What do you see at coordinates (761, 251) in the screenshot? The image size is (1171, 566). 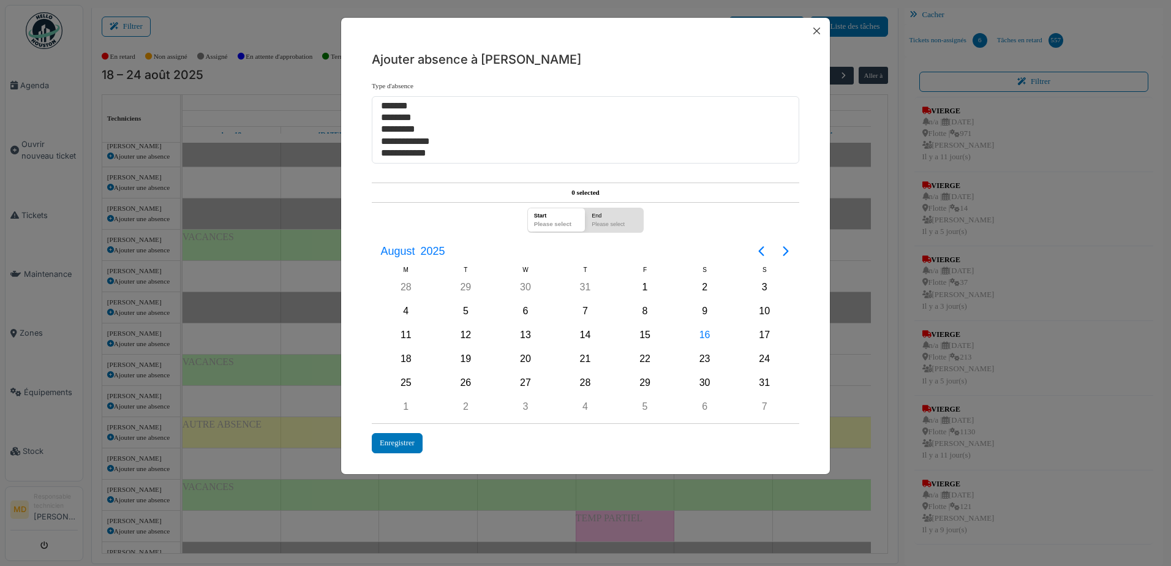 I see `button: Previous page` at bounding box center [761, 251].